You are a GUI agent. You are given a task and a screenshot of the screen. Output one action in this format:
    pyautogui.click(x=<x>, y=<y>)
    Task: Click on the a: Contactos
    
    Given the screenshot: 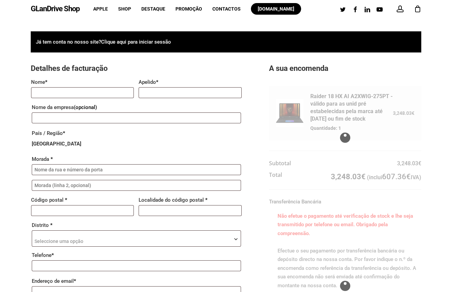 What is the action you would take?
    pyautogui.click(x=226, y=9)
    